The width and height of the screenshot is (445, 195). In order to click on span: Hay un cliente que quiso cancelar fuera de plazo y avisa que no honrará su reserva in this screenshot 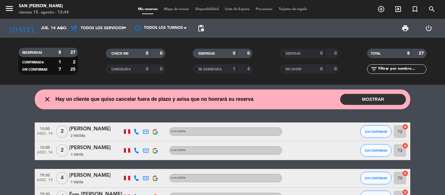, I will do `click(154, 99)`.